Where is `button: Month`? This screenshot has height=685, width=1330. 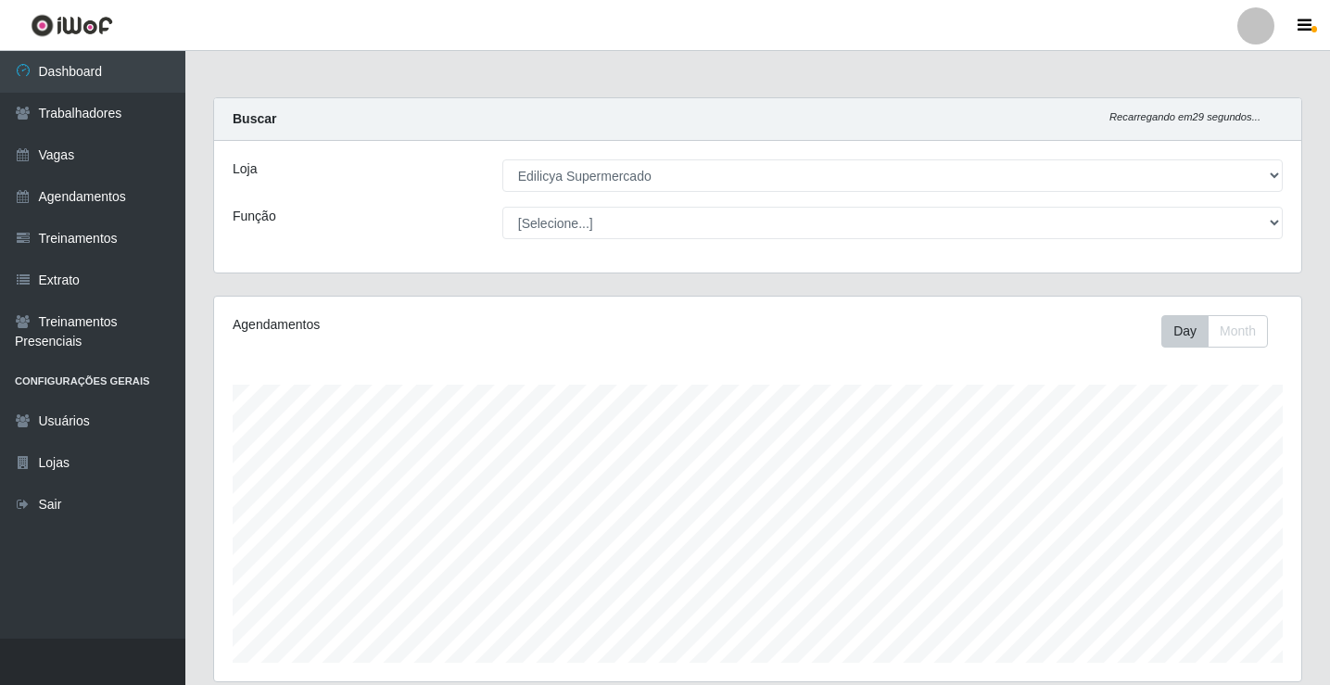 button: Month is located at coordinates (1238, 331).